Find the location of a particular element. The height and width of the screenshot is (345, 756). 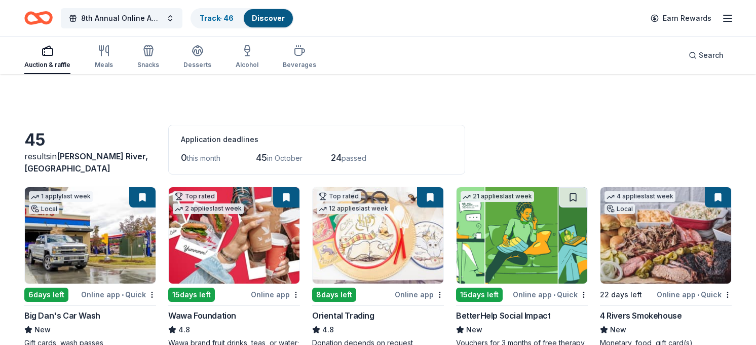

div: 2 applies last week is located at coordinates (208, 208).